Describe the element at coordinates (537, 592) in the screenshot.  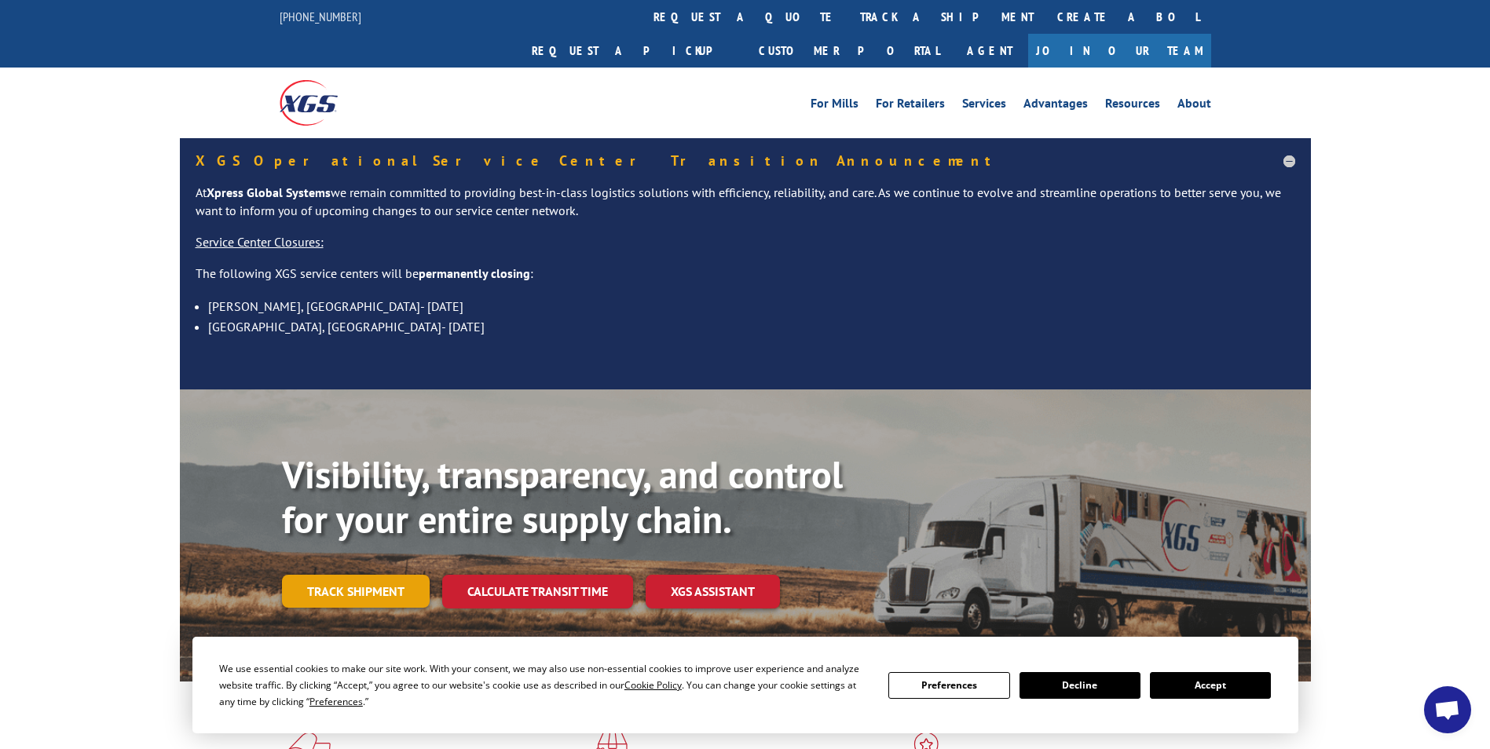
I see `a: Calculate transit time` at that location.